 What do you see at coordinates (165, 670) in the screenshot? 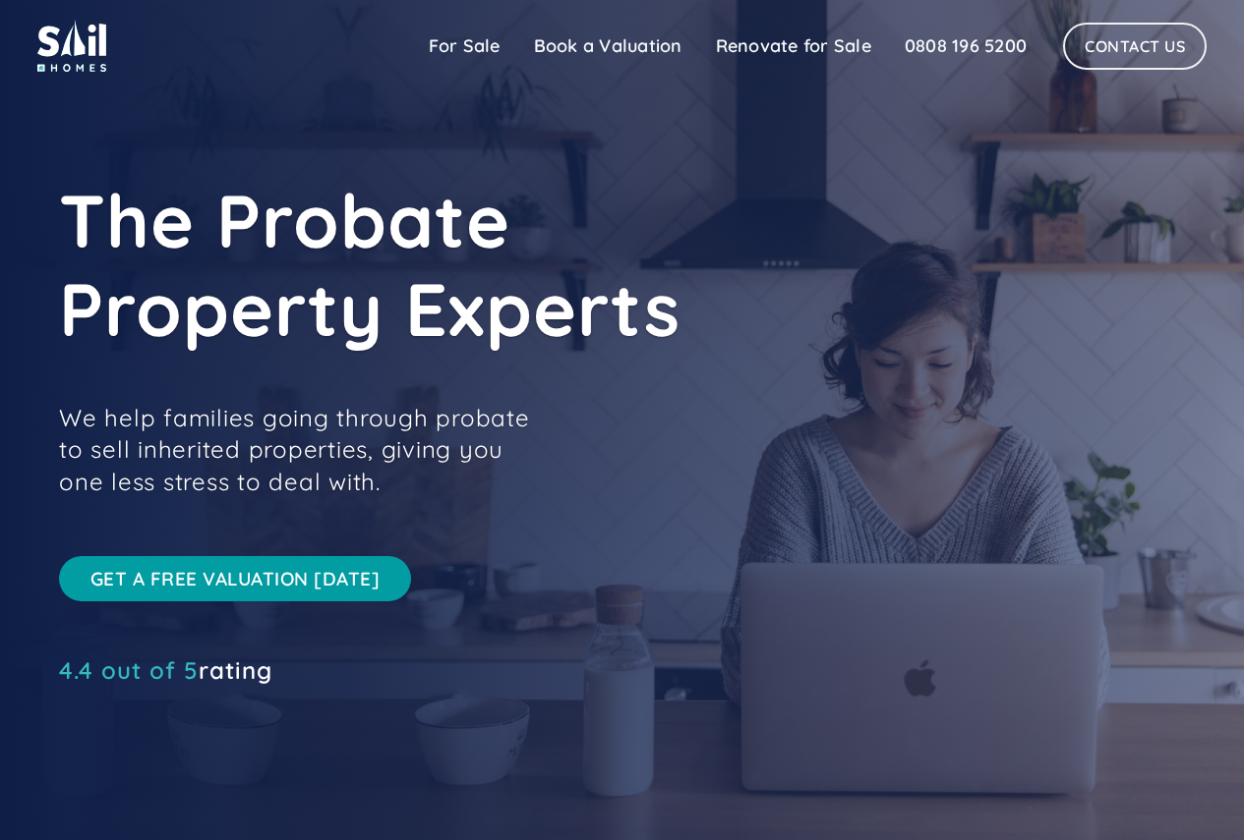
I see `a: 4.4 out of 5rating` at bounding box center [165, 670].